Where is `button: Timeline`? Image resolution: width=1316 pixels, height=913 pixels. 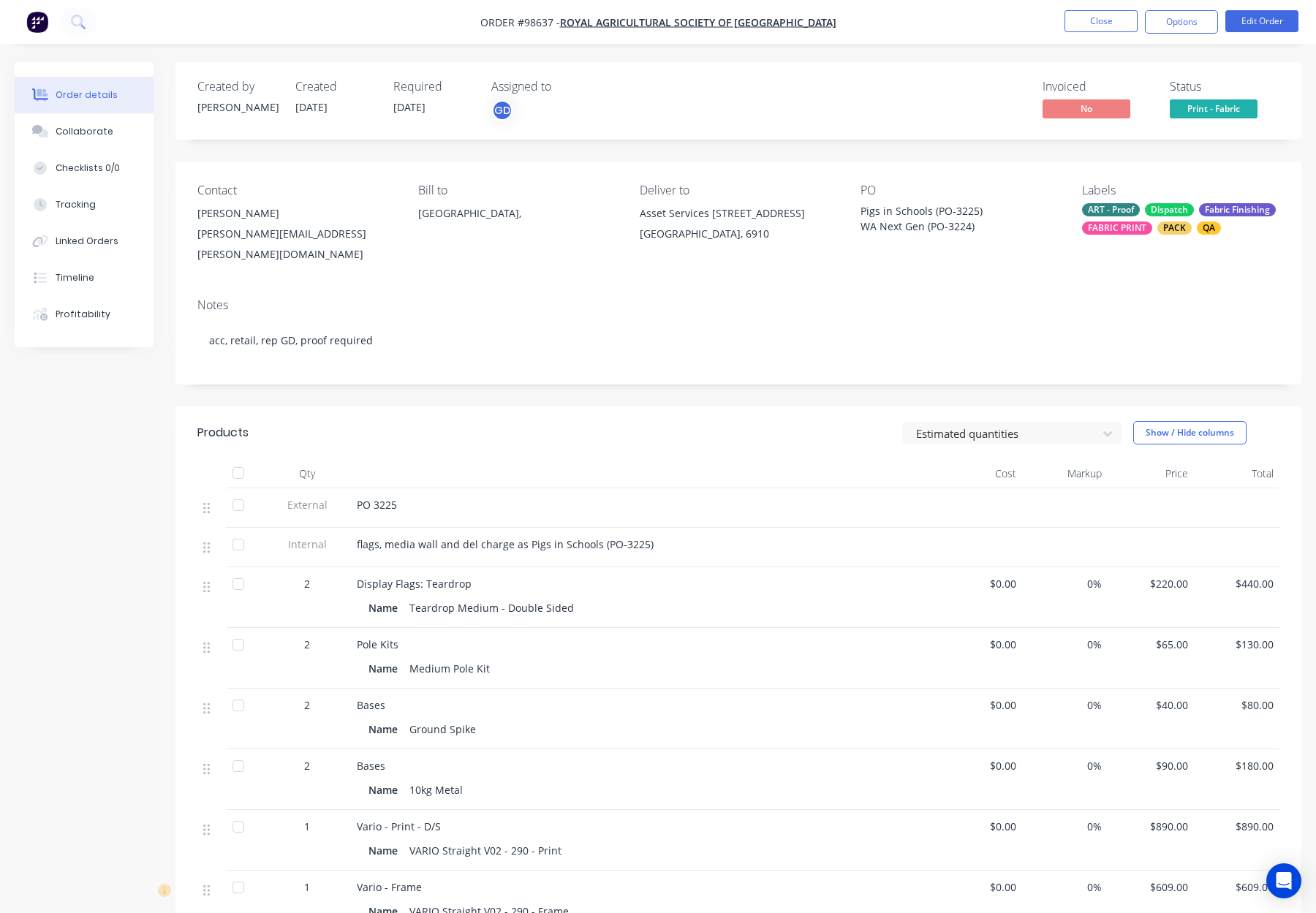
button: Timeline is located at coordinates (84, 278).